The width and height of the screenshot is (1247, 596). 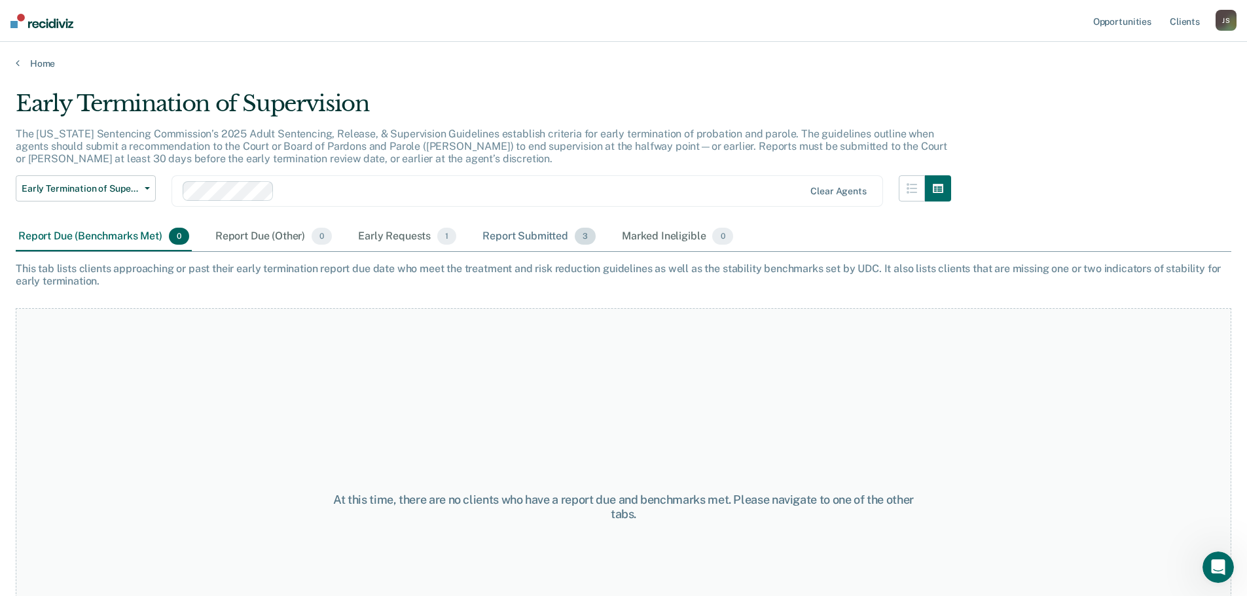 I want to click on div: At this time, there are no clients who have a report due and benchmarks met. Please navigate to o..., so click(x=624, y=507).